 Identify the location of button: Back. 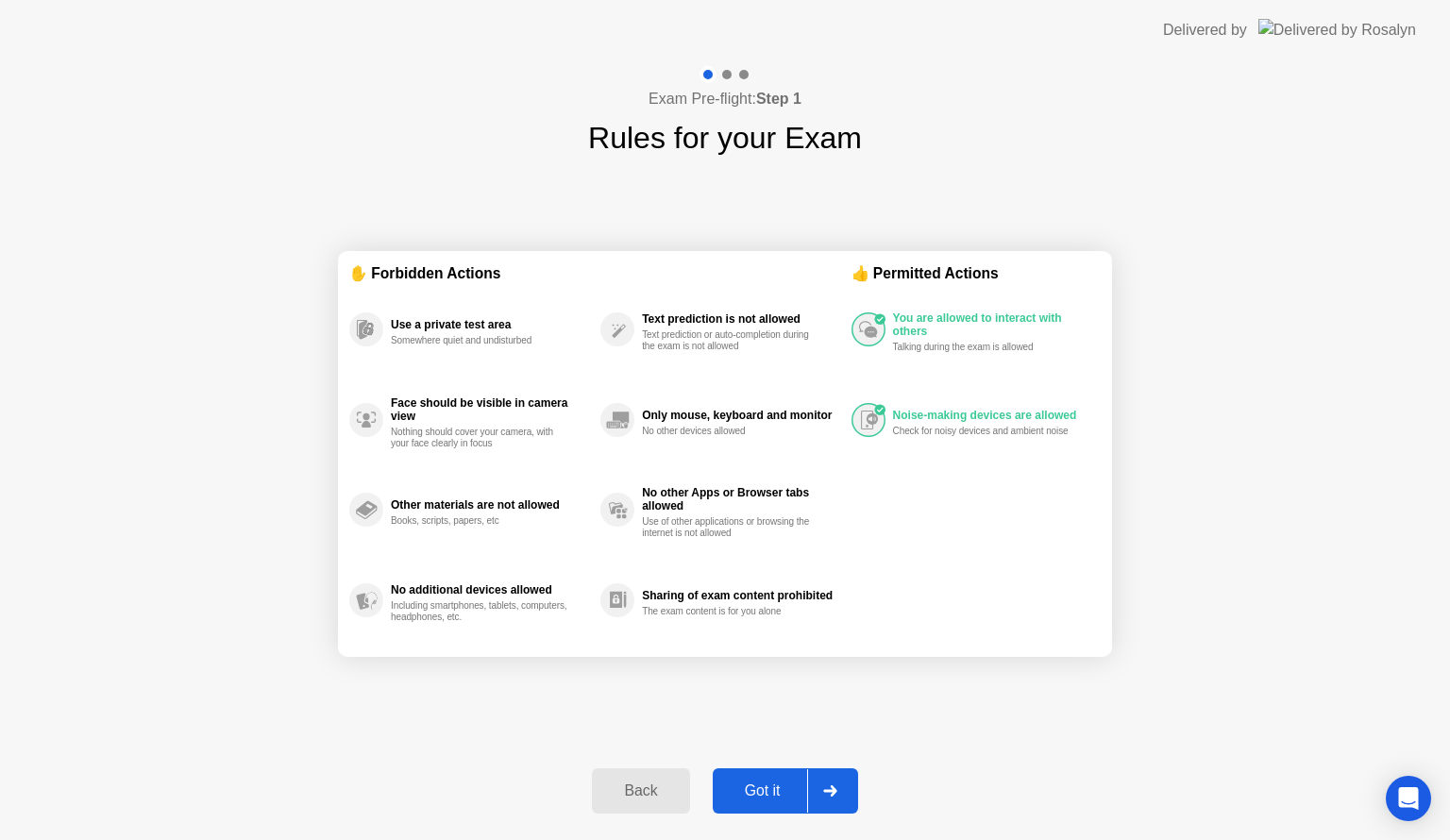
(640, 791).